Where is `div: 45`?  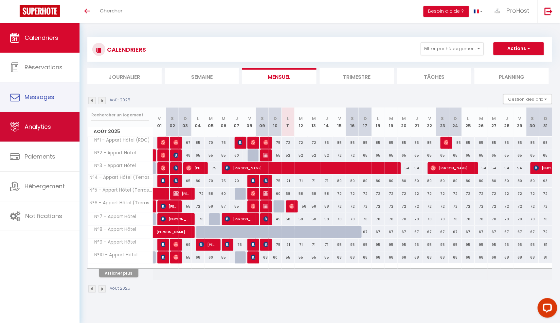 div: 45 is located at coordinates (275, 219).